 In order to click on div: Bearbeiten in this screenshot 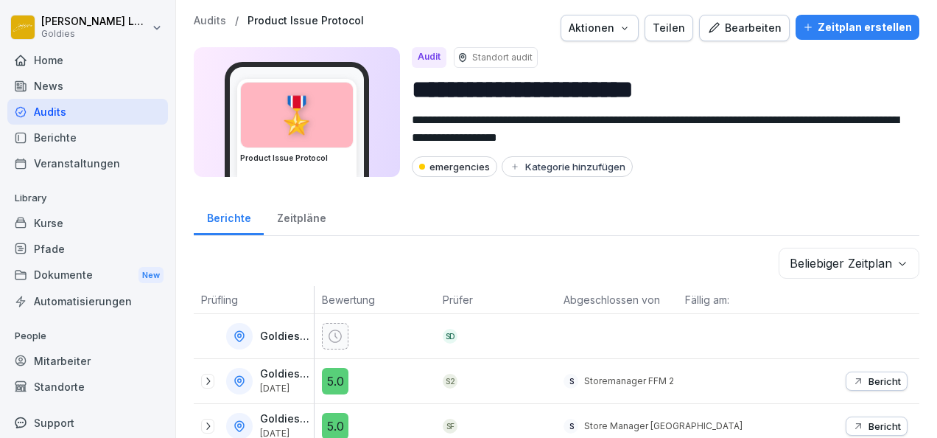, I will do `click(744, 28)`.